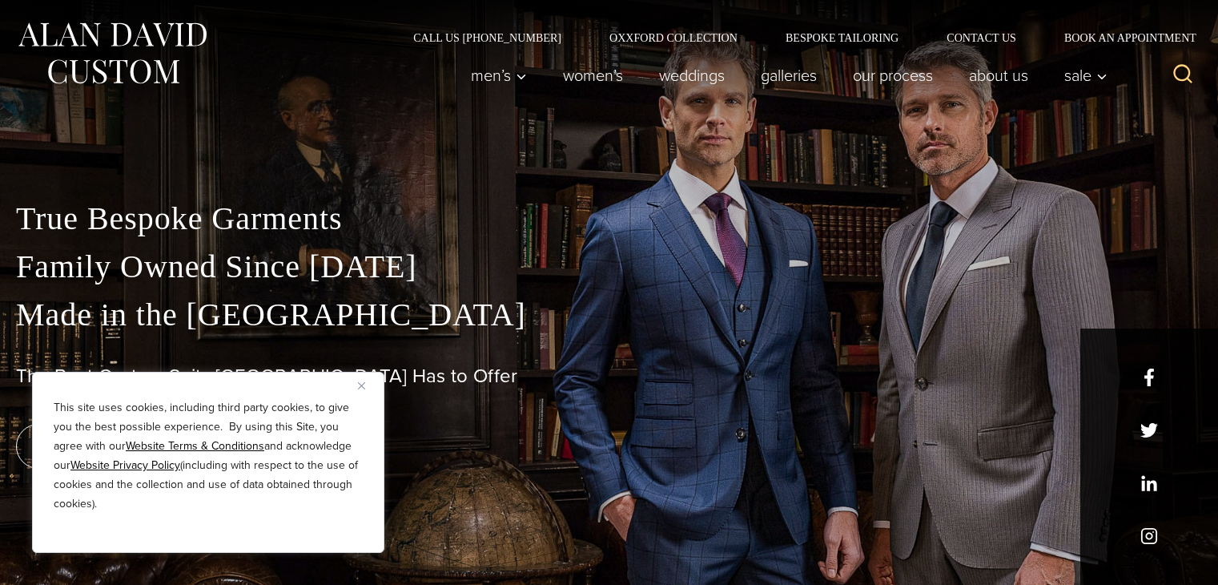 The image size is (1218, 585). What do you see at coordinates (368, 385) in the screenshot?
I see `button: Close` at bounding box center [368, 385].